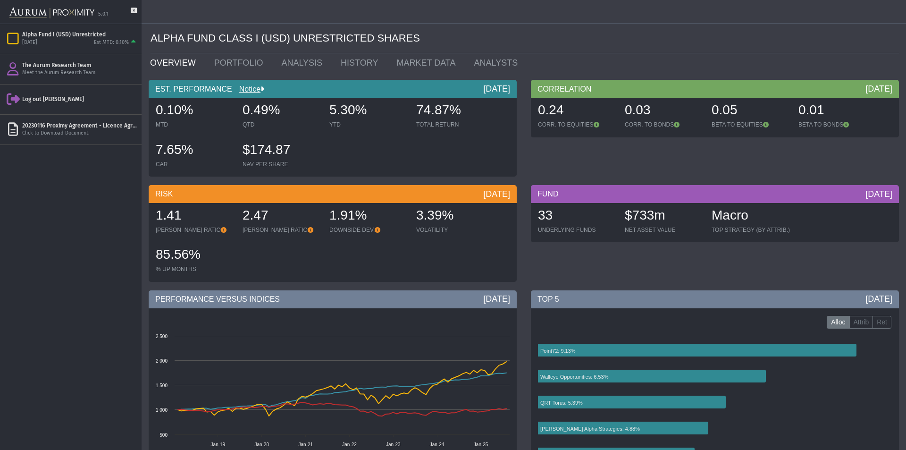 This screenshot has height=450, width=906. Describe the element at coordinates (194, 216) in the screenshot. I see `div: 1.41` at that location.